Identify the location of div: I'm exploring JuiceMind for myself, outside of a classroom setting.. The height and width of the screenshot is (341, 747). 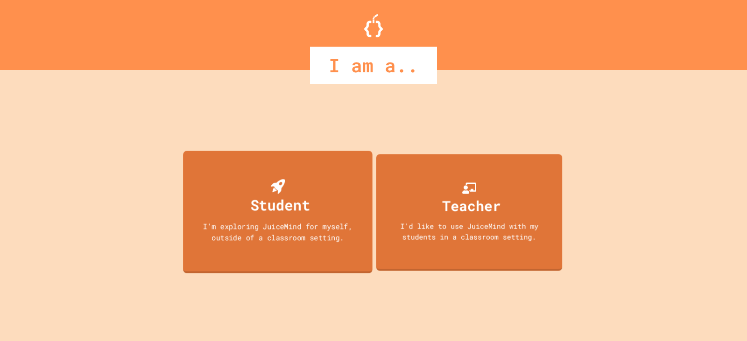
(277, 232).